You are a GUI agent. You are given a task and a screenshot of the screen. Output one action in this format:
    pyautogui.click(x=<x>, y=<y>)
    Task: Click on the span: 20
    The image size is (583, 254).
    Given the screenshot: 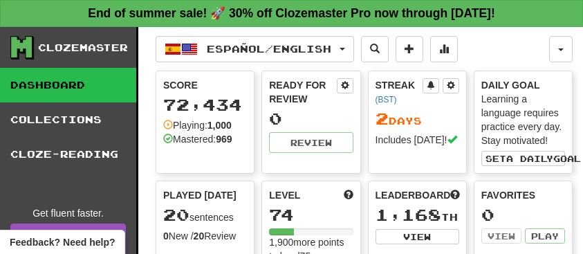 What is the action you would take?
    pyautogui.click(x=176, y=214)
    